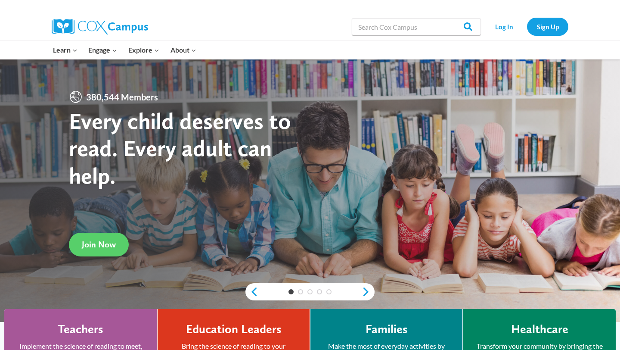  I want to click on span: Explore, so click(144, 50).